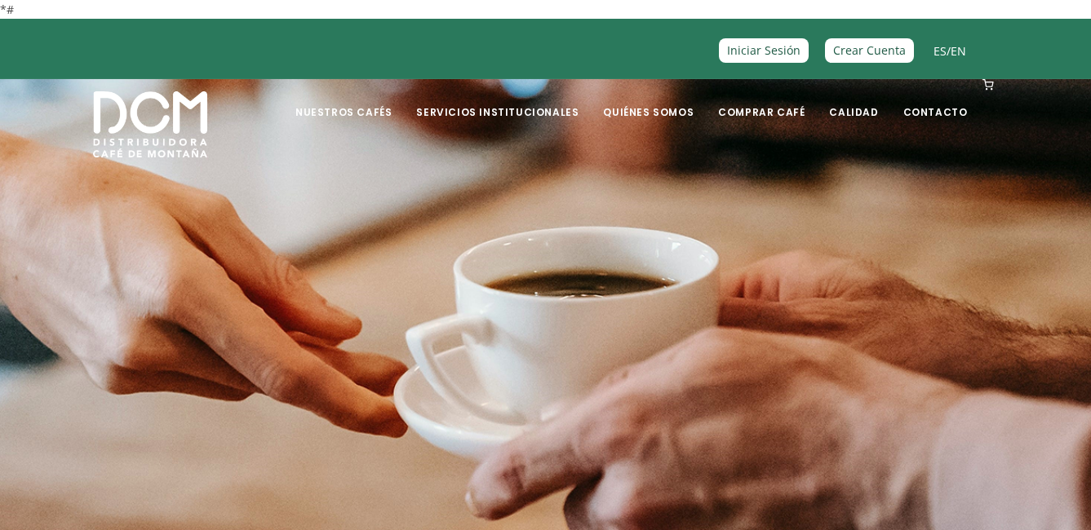 The width and height of the screenshot is (1091, 530). What do you see at coordinates (854, 100) in the screenshot?
I see `a: Calidad` at bounding box center [854, 100].